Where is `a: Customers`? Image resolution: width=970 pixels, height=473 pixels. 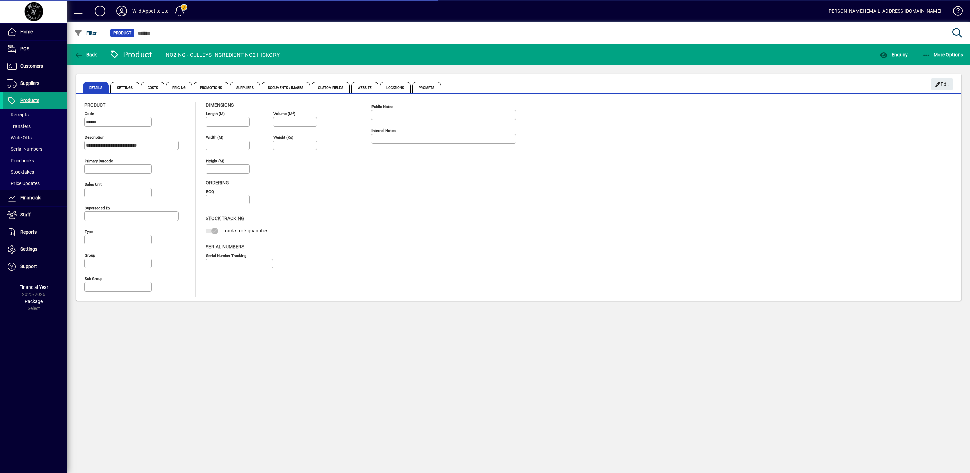
a: Customers is located at coordinates (35, 66).